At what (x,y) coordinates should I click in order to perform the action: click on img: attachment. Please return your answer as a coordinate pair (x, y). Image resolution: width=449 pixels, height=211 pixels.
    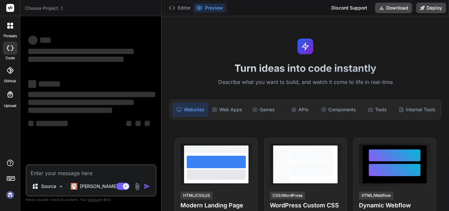
    Looking at the image, I should click on (137, 186).